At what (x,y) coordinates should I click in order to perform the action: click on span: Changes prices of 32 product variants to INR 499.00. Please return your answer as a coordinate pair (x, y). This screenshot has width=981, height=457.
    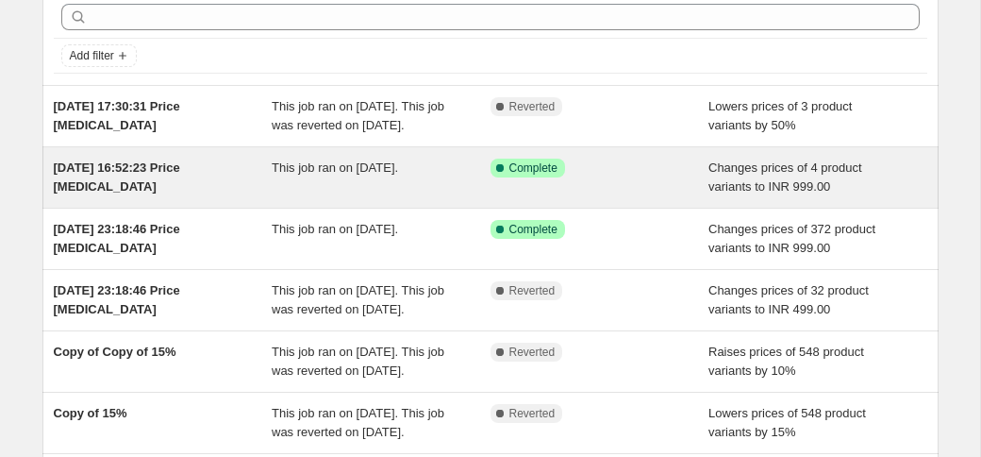
    Looking at the image, I should click on (789, 299).